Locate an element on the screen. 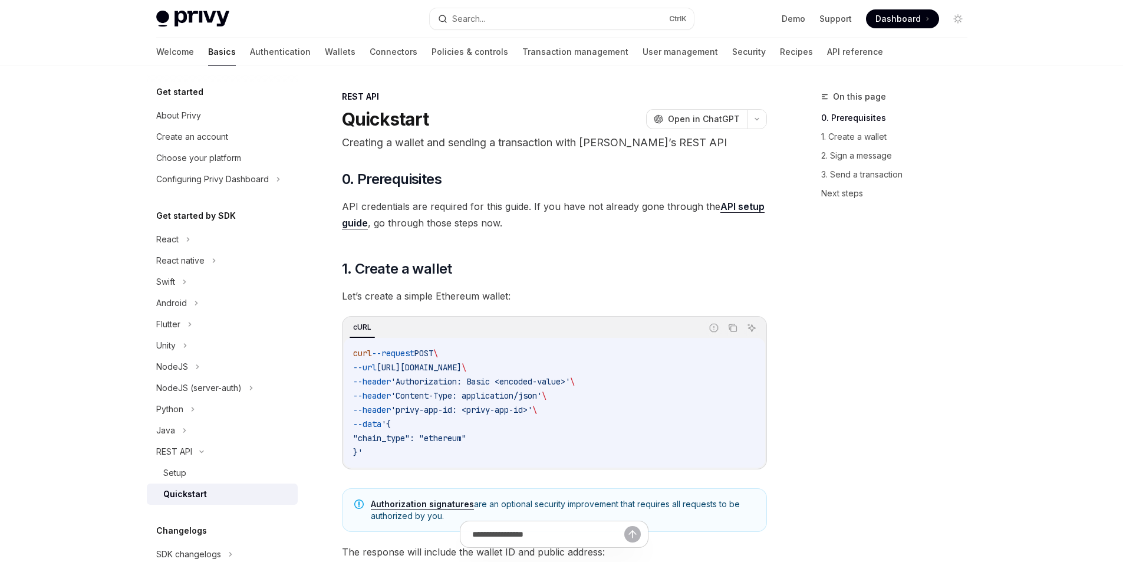 The image size is (1123, 562). span: --data is located at coordinates (367, 424).